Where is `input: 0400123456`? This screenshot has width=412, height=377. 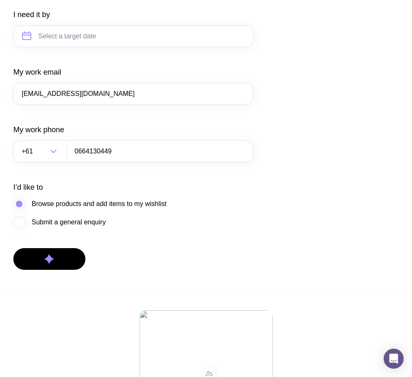 input: 0400123456 is located at coordinates (160, 151).